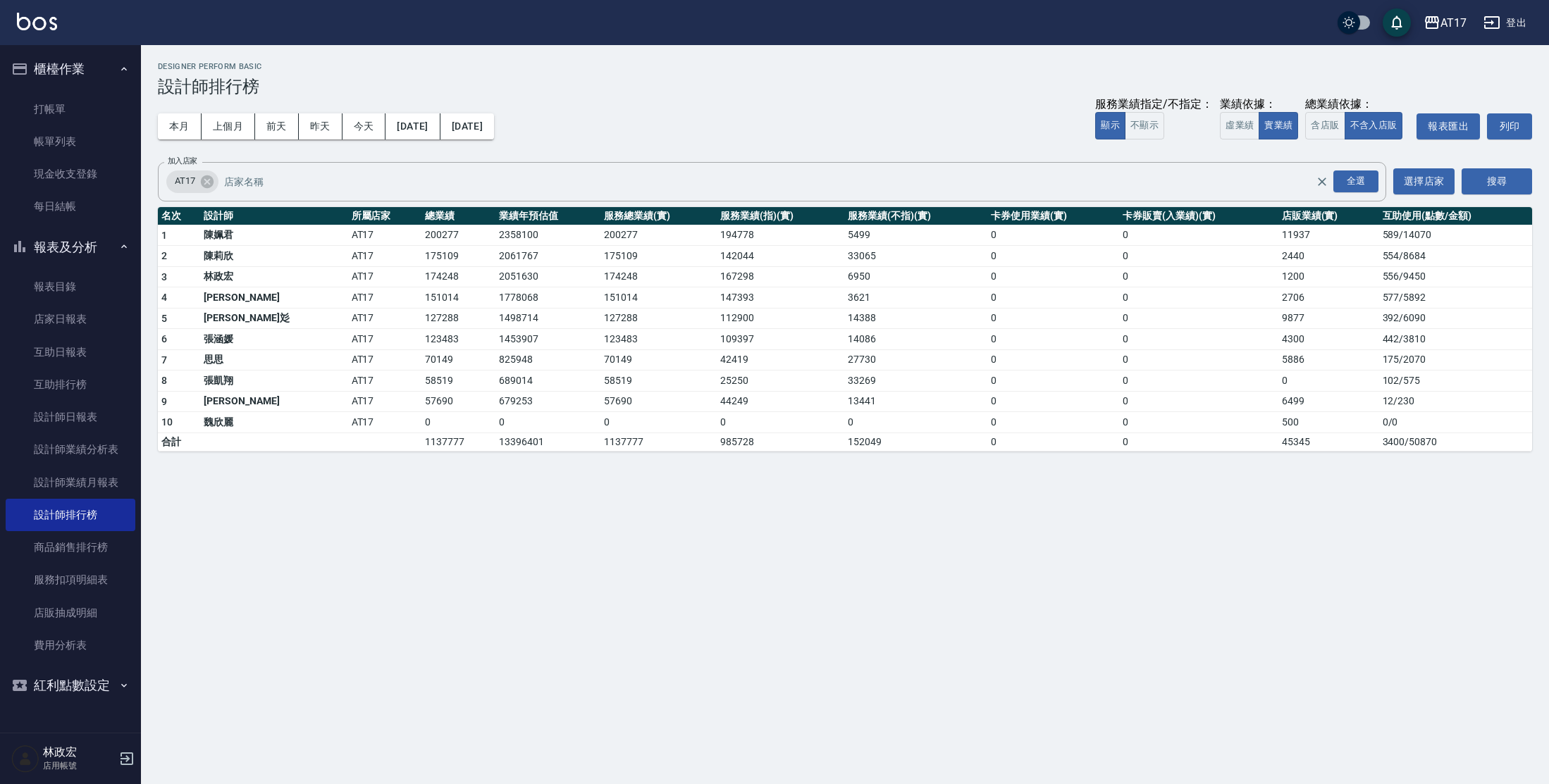 This screenshot has width=1549, height=784. I want to click on td: 14388, so click(915, 318).